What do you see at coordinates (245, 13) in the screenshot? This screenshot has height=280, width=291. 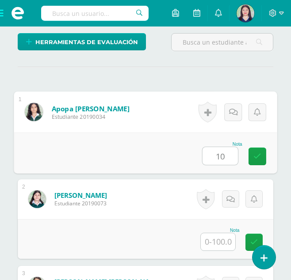 I see `img: 481143d3e0c24b1771560fd25644f162.png` at bounding box center [245, 13].